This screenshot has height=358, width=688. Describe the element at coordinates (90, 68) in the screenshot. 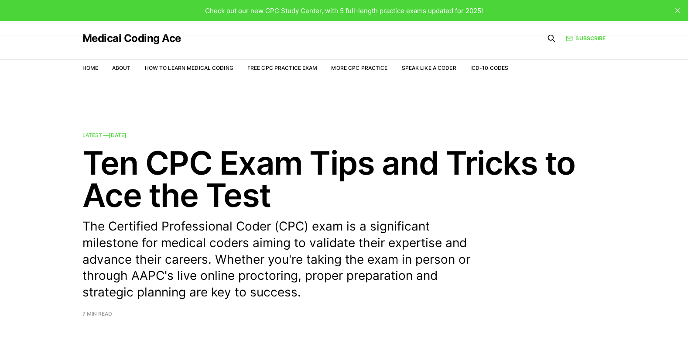

I see `a: Home` at that location.